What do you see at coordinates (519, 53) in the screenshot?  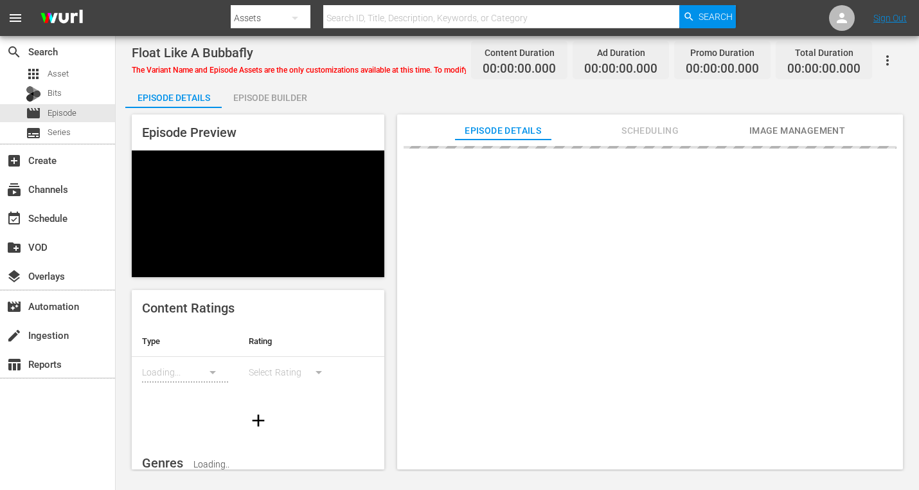 I see `div: Content Duration` at bounding box center [519, 53].